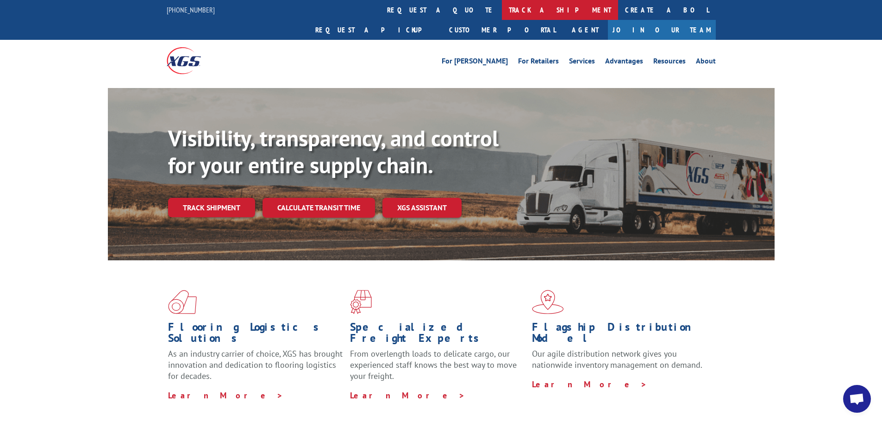 The height and width of the screenshot is (422, 882). What do you see at coordinates (857, 399) in the screenshot?
I see `div: Open chat` at bounding box center [857, 399].